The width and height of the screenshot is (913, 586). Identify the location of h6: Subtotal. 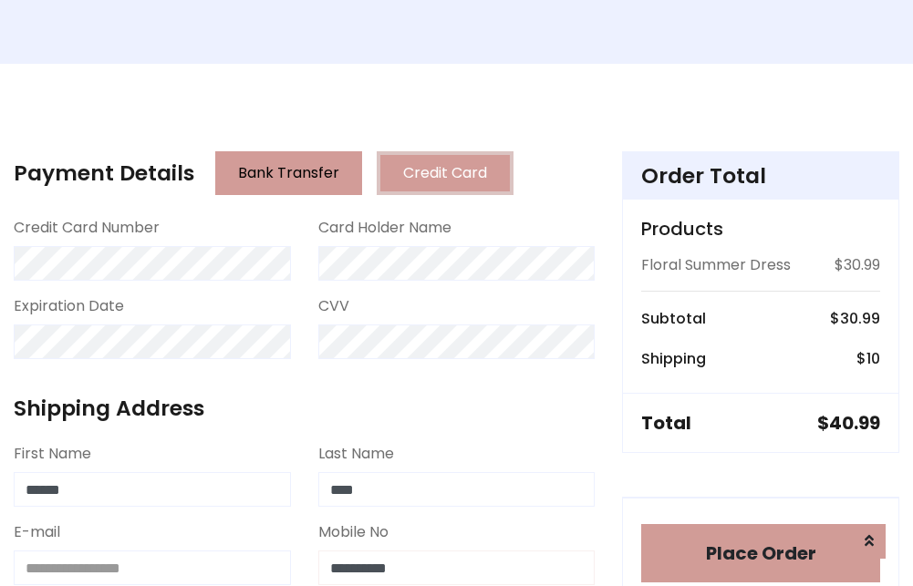
(673, 318).